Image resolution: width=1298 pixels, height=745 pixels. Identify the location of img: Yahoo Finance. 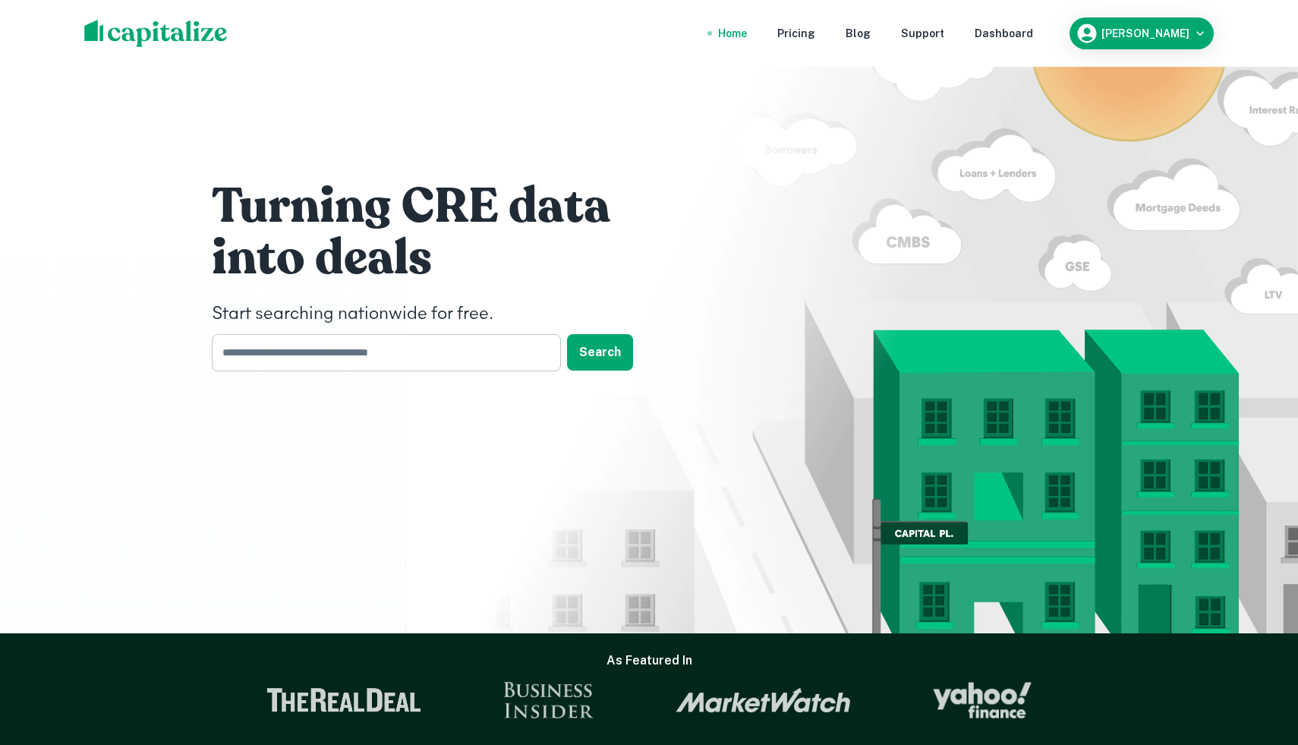
(982, 700).